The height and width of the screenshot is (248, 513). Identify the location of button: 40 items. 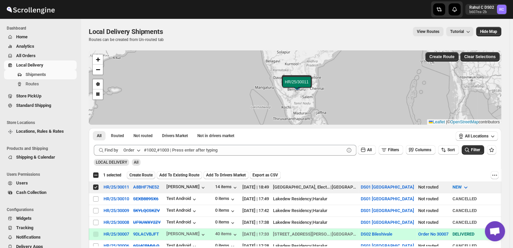
(227, 235).